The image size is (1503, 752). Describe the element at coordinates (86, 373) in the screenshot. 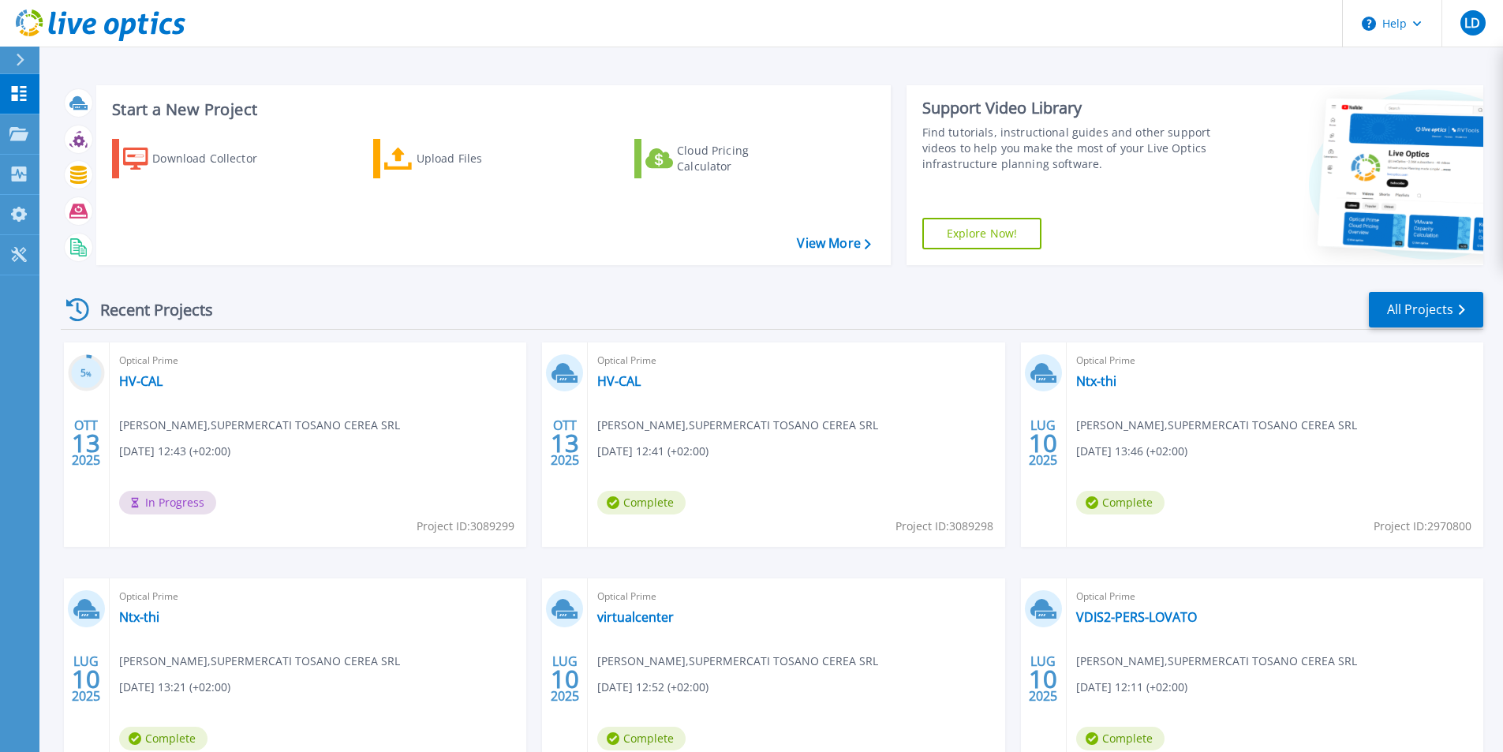

I see `h3: 5` at that location.